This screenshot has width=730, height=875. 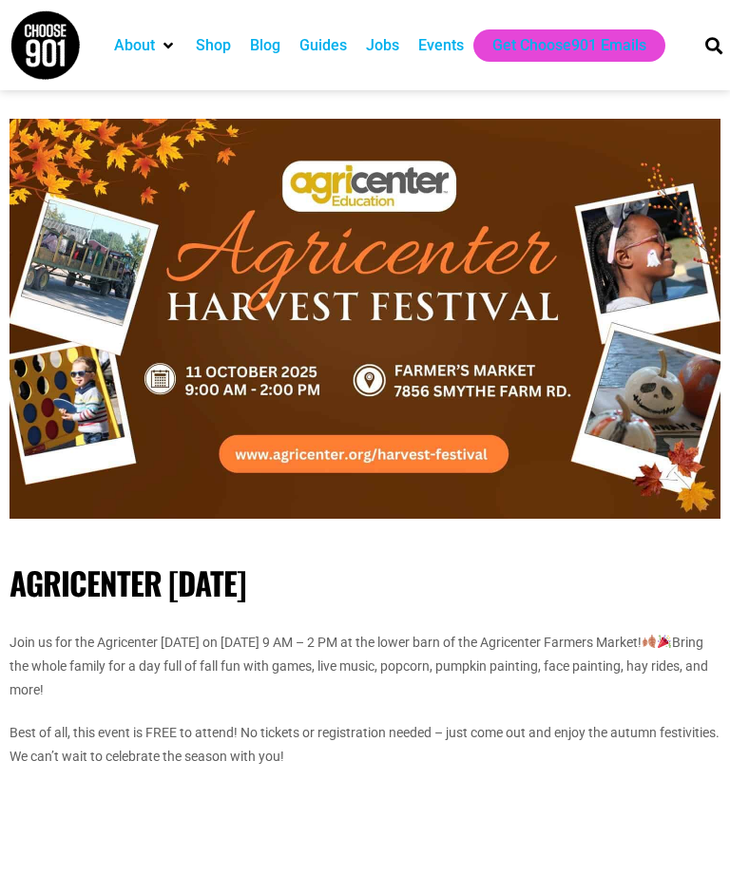 I want to click on a: Get Choose901 Emails, so click(x=569, y=46).